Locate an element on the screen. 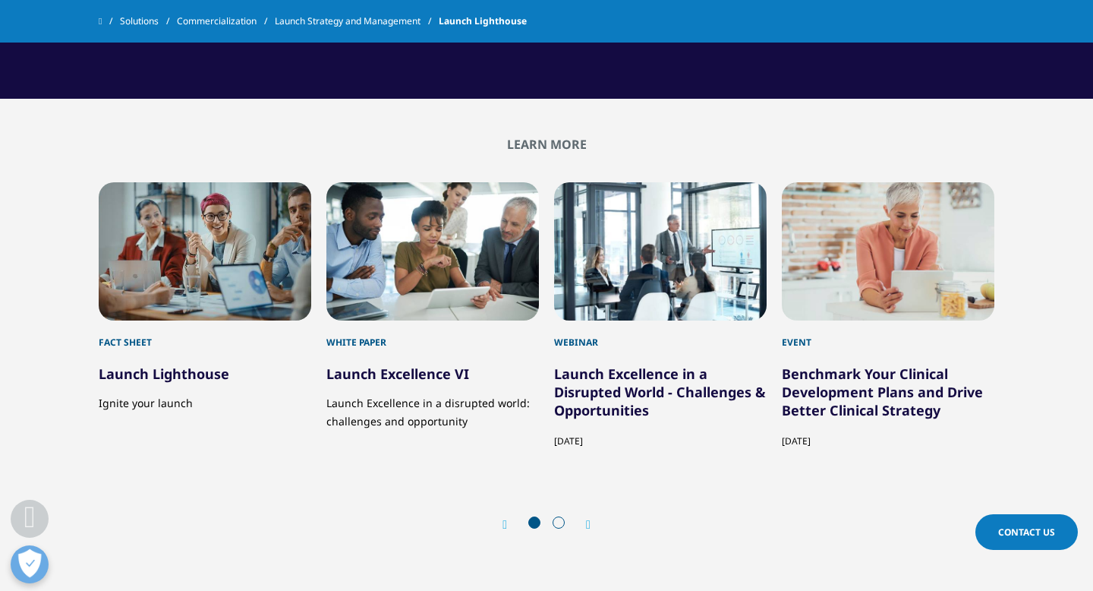  div: Event is located at coordinates (888, 335).